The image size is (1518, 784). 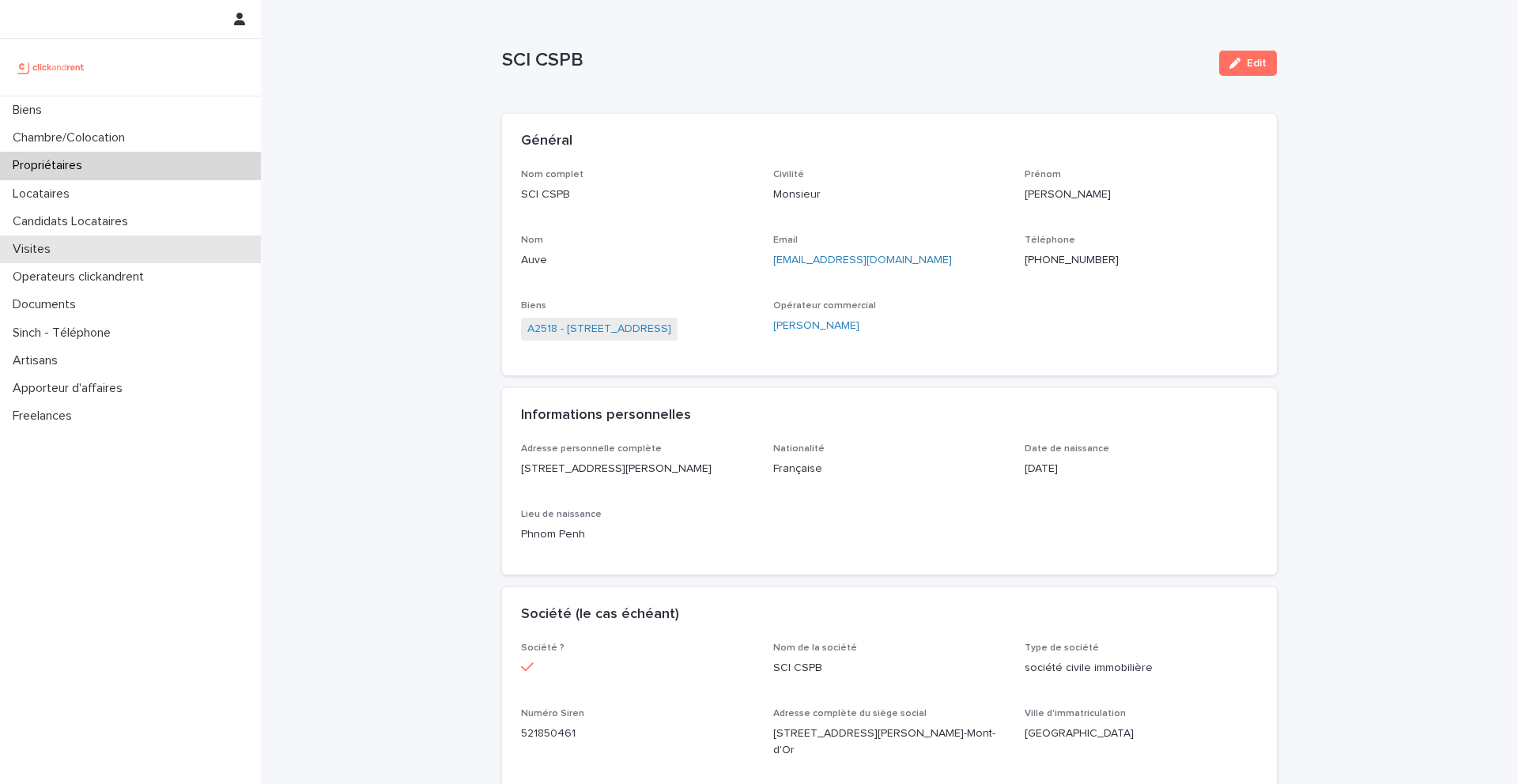 I want to click on span: Nom de la société, so click(x=815, y=648).